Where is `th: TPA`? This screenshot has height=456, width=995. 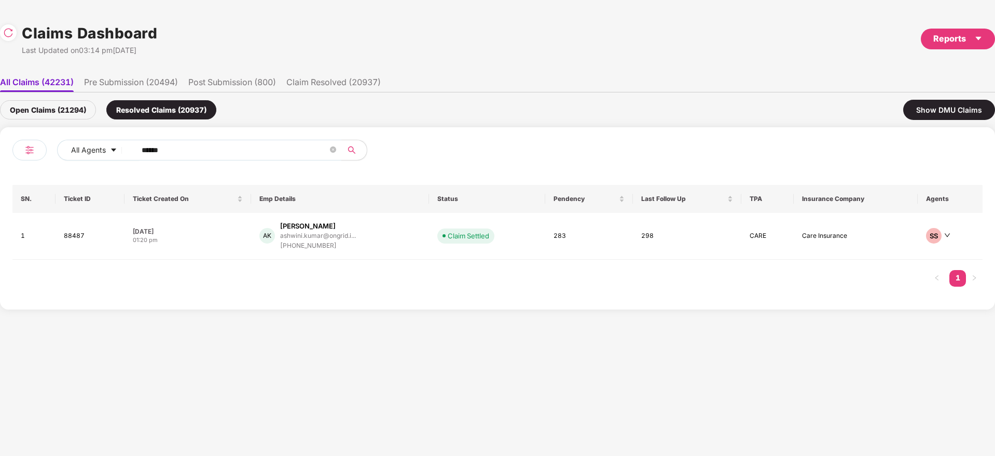 th: TPA is located at coordinates (767, 199).